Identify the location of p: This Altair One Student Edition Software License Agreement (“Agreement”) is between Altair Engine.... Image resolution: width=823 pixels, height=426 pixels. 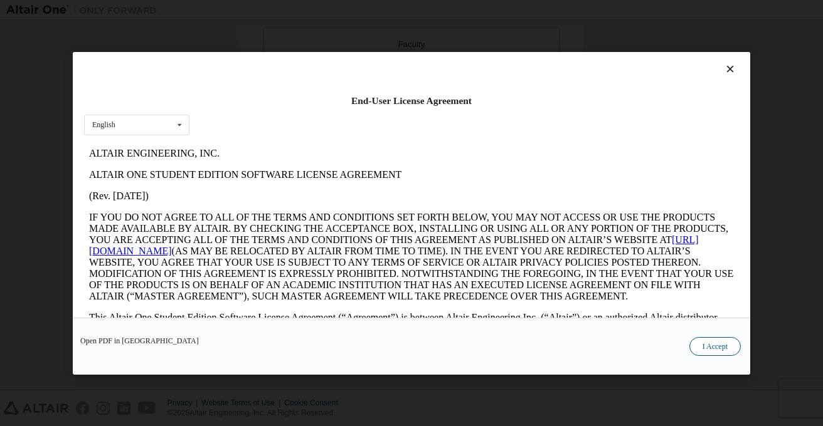
(327, 192).